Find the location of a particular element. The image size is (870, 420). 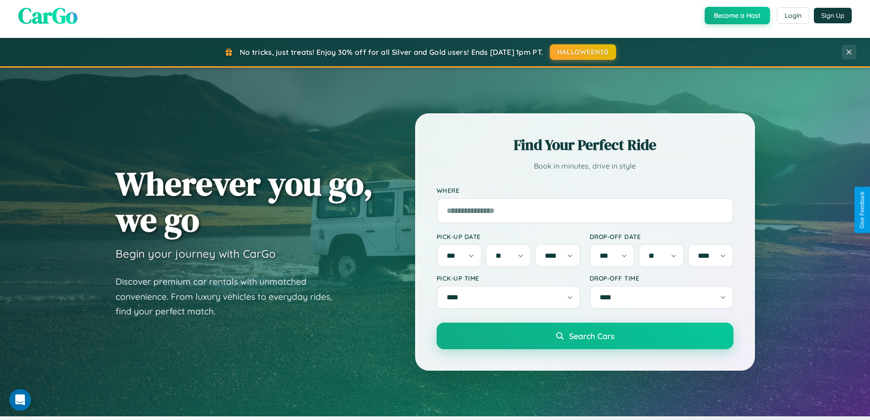

button: Sign Up is located at coordinates (832, 16).